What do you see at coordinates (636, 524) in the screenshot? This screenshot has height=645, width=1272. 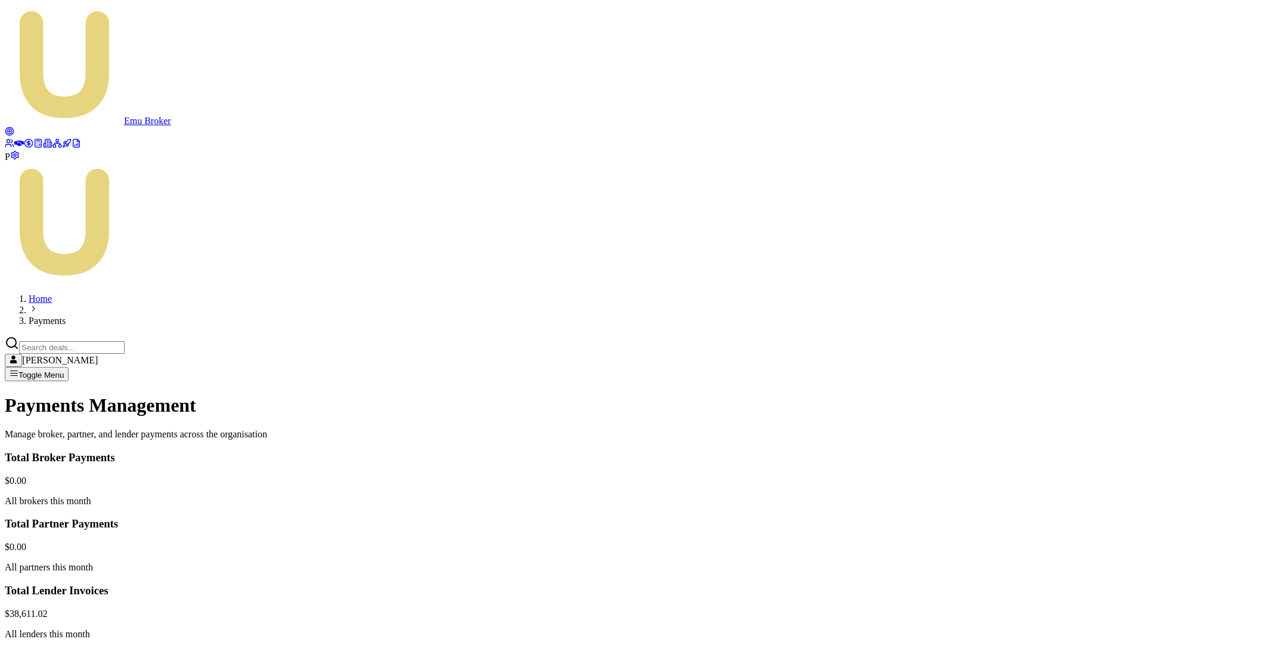 I see `h3: Total Partner Payments` at bounding box center [636, 524].